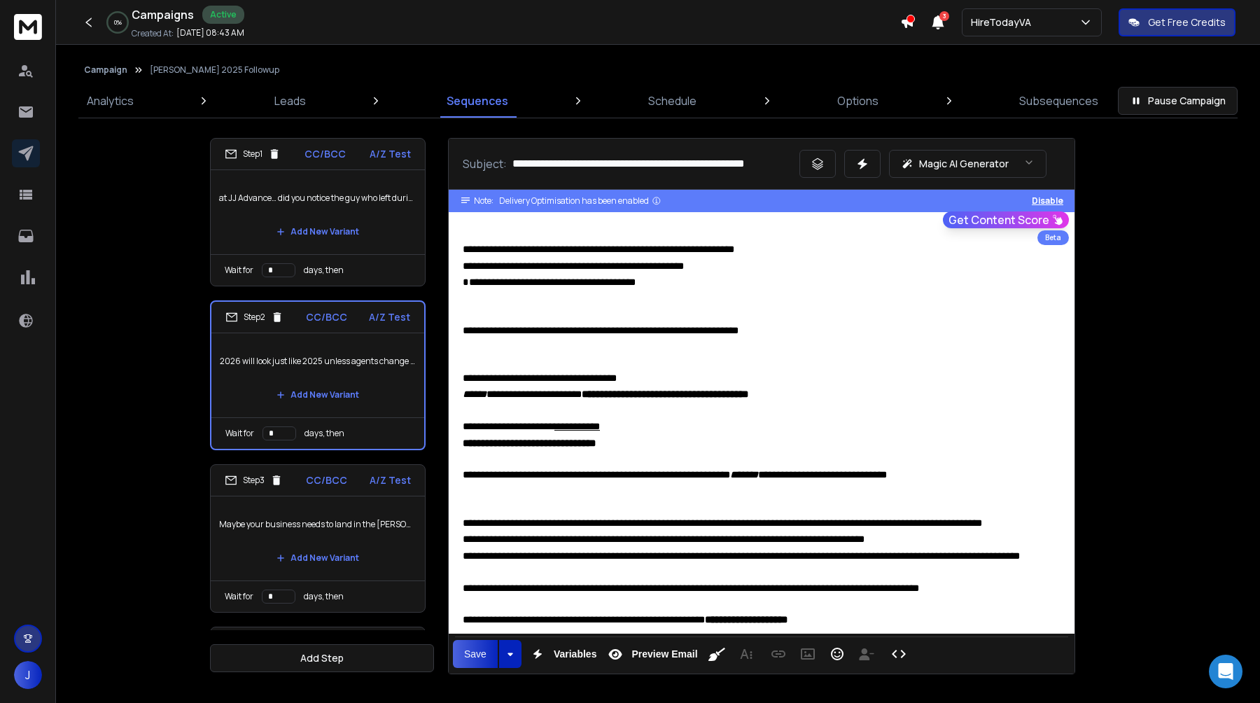  I want to click on p: Leads, so click(290, 101).